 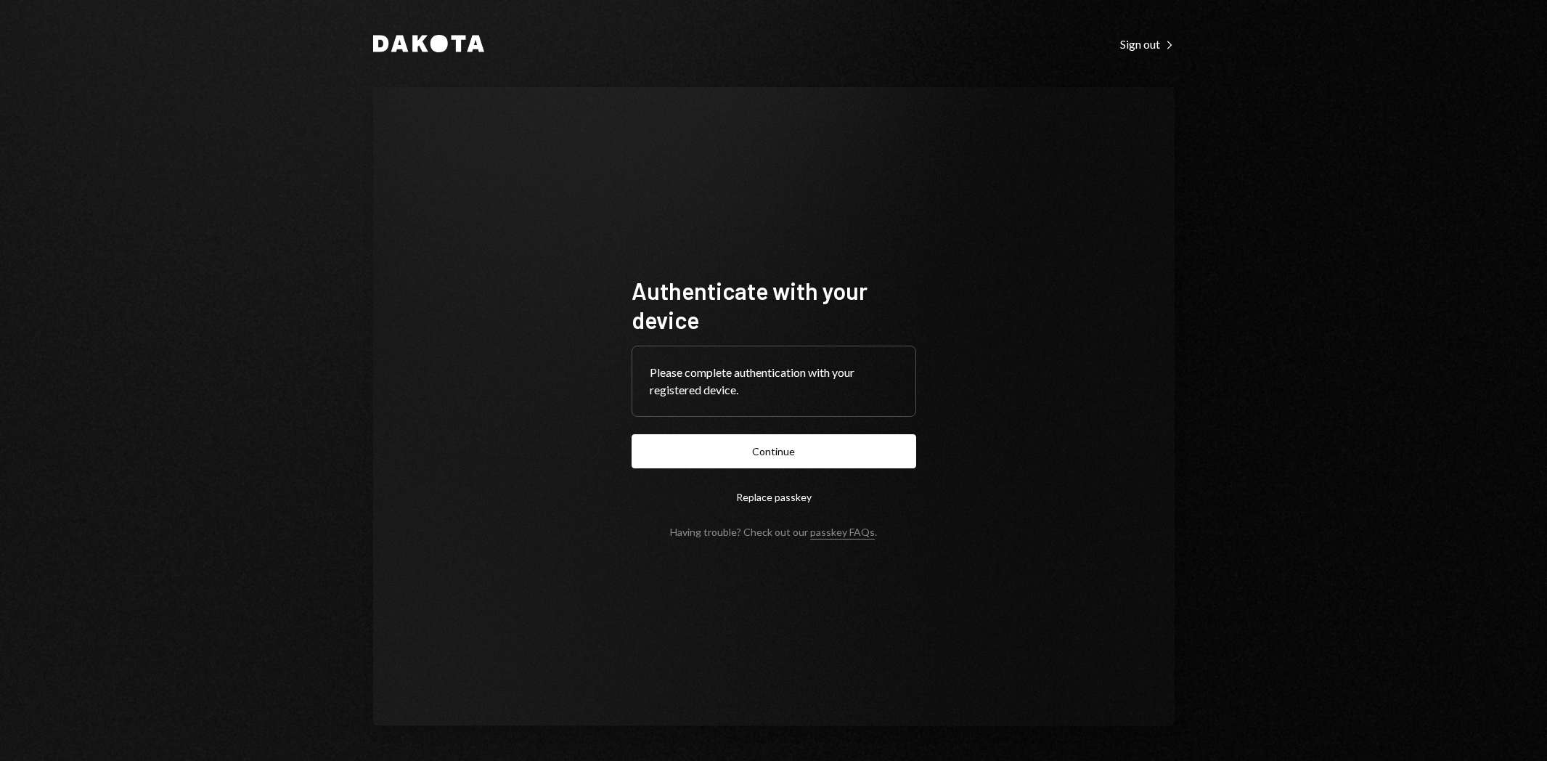 I want to click on div: Please complete authentication with your registered device., so click(x=774, y=381).